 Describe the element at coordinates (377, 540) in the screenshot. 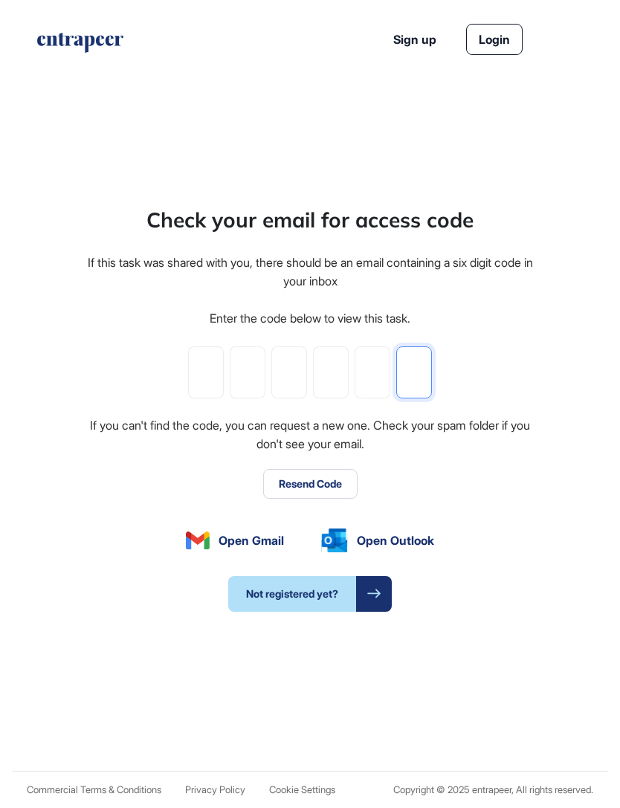

I see `a: Open Outlook` at that location.